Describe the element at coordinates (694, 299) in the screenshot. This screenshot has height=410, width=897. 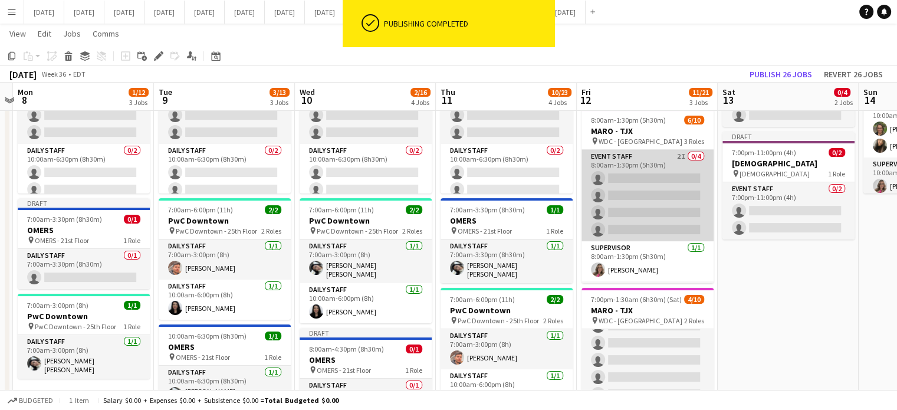
I see `span: 4/10` at that location.